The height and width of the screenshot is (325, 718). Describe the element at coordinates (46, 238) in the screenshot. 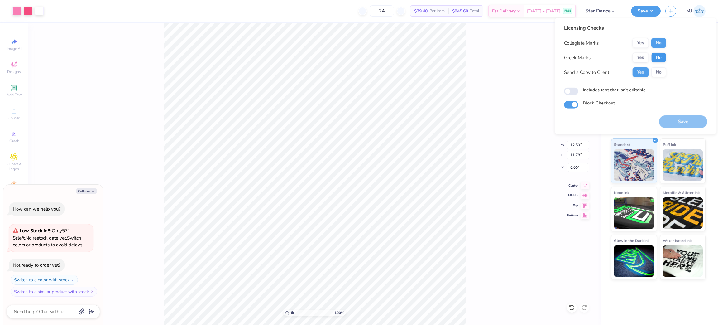

I see `span: No restock date yet.` at that location.